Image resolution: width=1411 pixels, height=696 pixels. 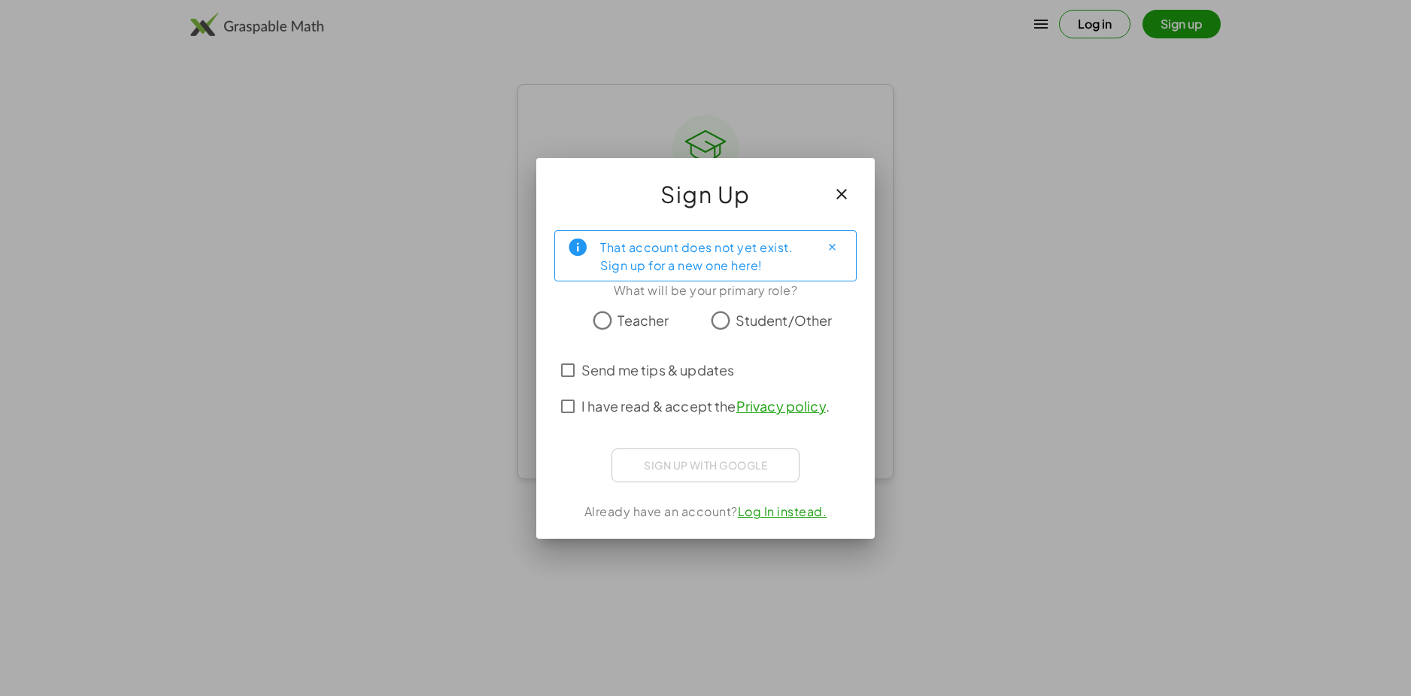 I want to click on span: Sign Up, so click(x=706, y=194).